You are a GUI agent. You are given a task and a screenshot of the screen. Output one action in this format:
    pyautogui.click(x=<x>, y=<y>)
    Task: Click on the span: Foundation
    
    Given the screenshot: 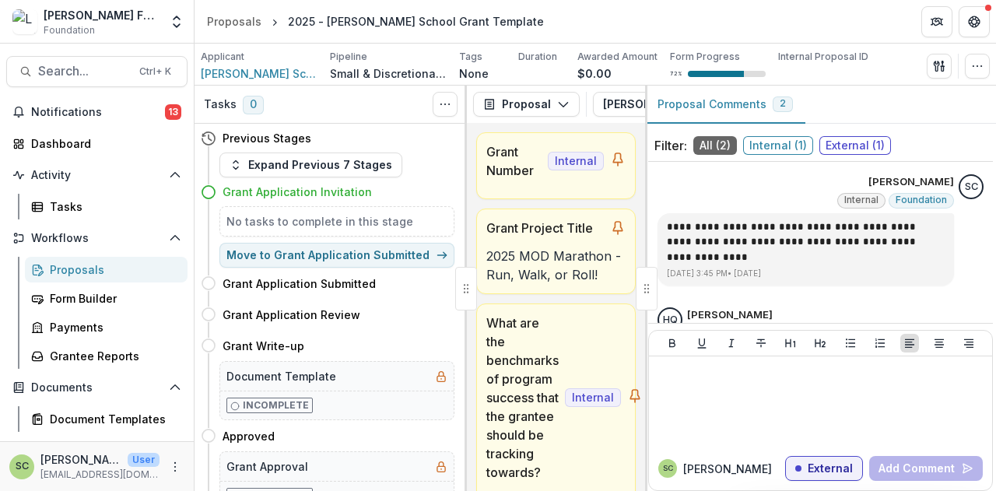 What is the action you would take?
    pyautogui.click(x=69, y=30)
    